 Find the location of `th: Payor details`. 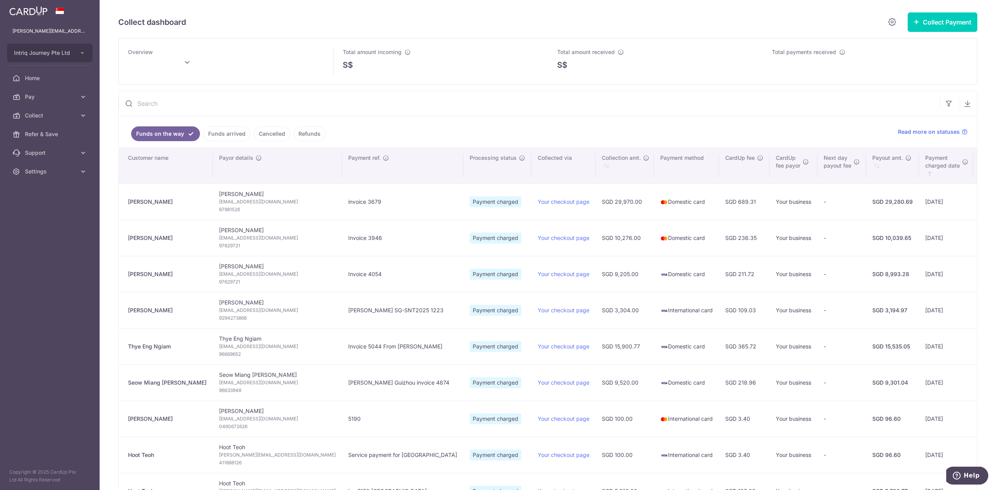

th: Payor details is located at coordinates (277, 166).